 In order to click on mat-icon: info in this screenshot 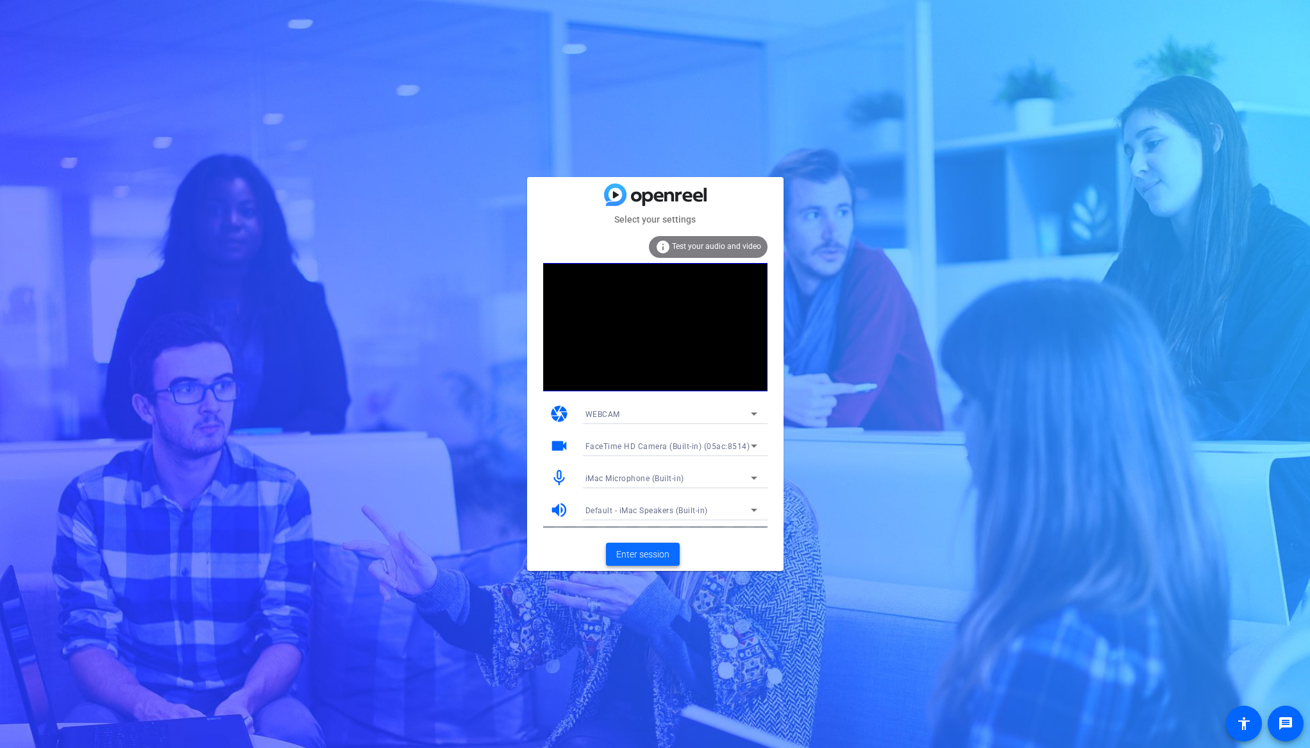, I will do `click(663, 247)`.